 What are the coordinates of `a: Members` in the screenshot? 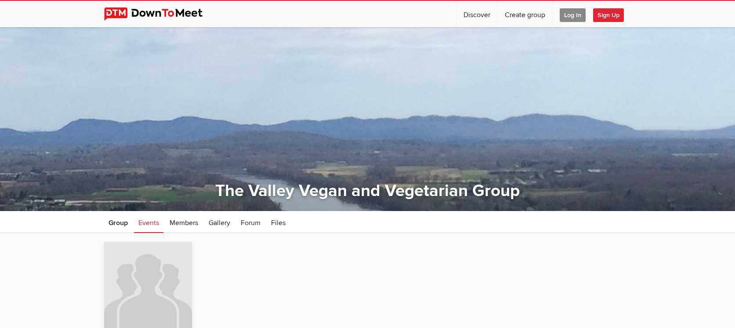 It's located at (184, 222).